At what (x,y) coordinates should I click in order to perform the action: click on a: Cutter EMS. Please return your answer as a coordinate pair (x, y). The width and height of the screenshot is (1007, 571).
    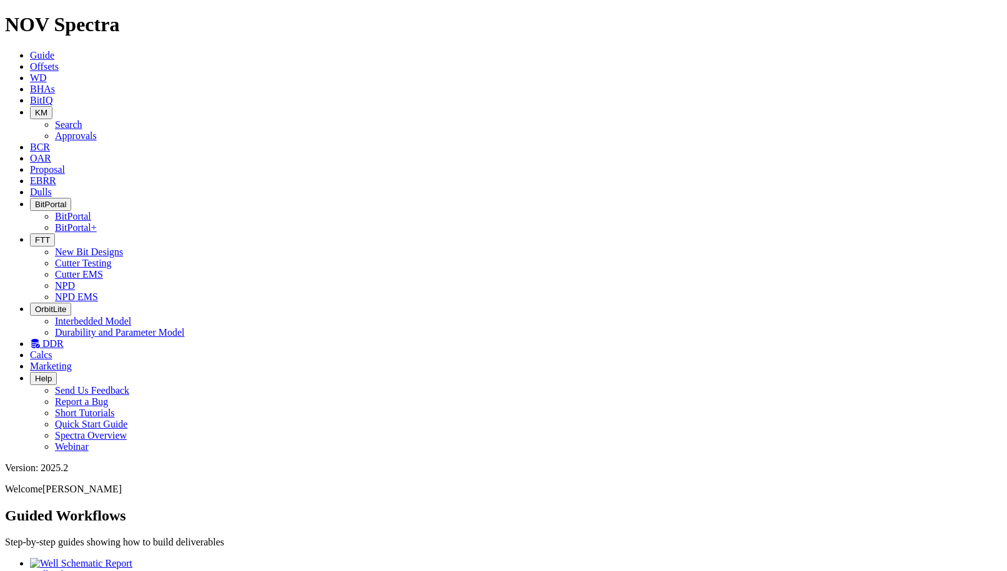
    Looking at the image, I should click on (79, 274).